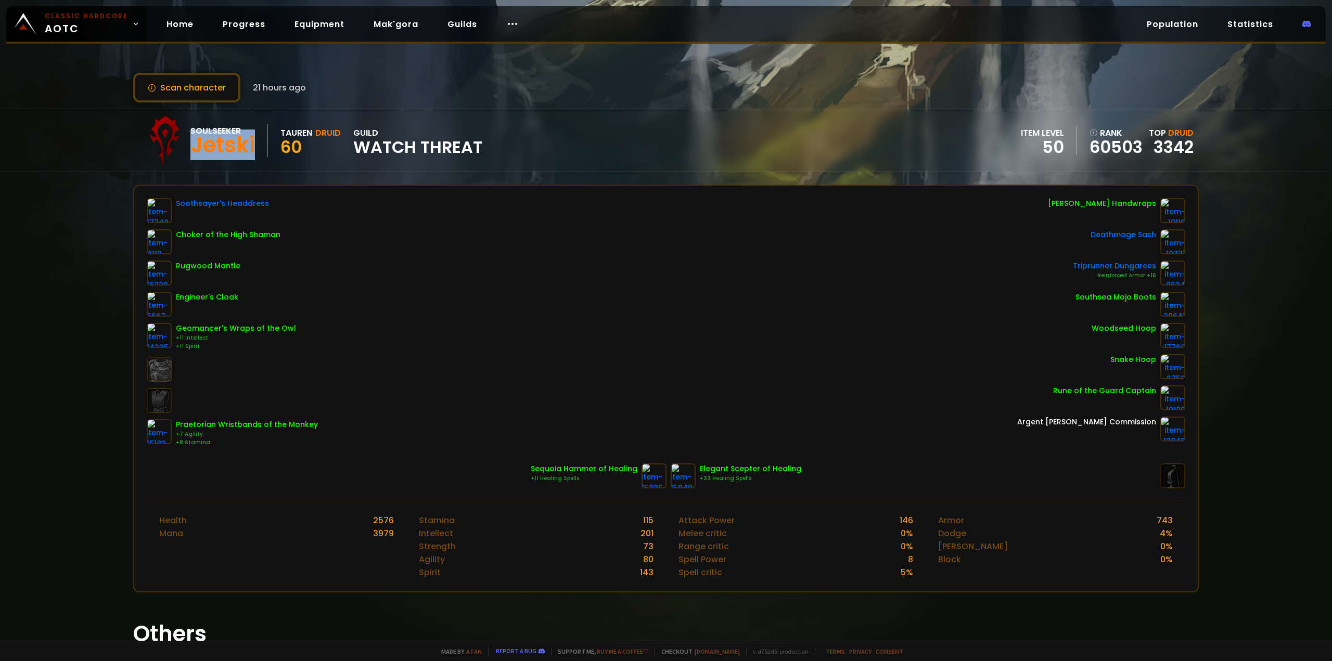 The height and width of the screenshot is (661, 1332). I want to click on div: Health, so click(173, 520).